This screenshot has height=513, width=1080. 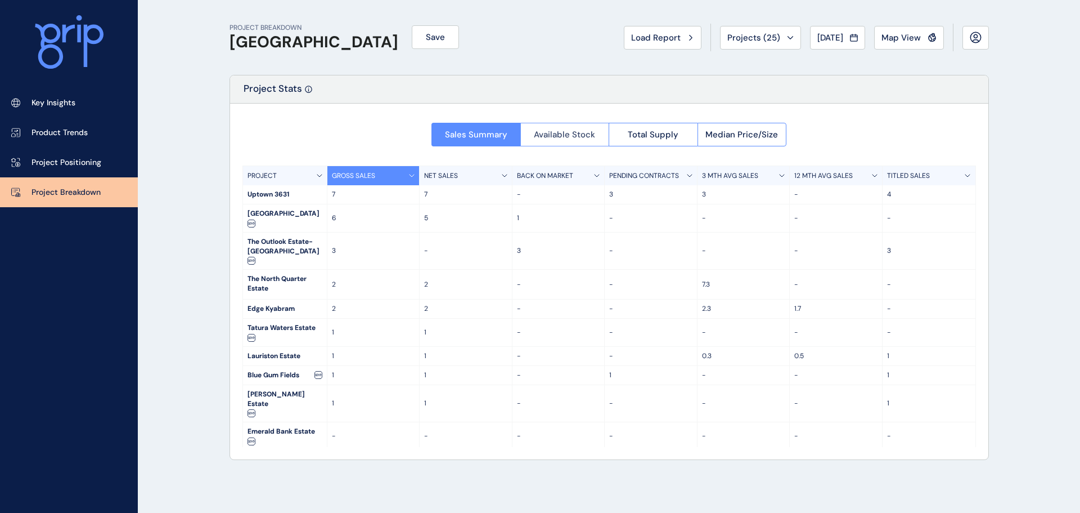 What do you see at coordinates (374, 218) in the screenshot?
I see `p: 6` at bounding box center [374, 218].